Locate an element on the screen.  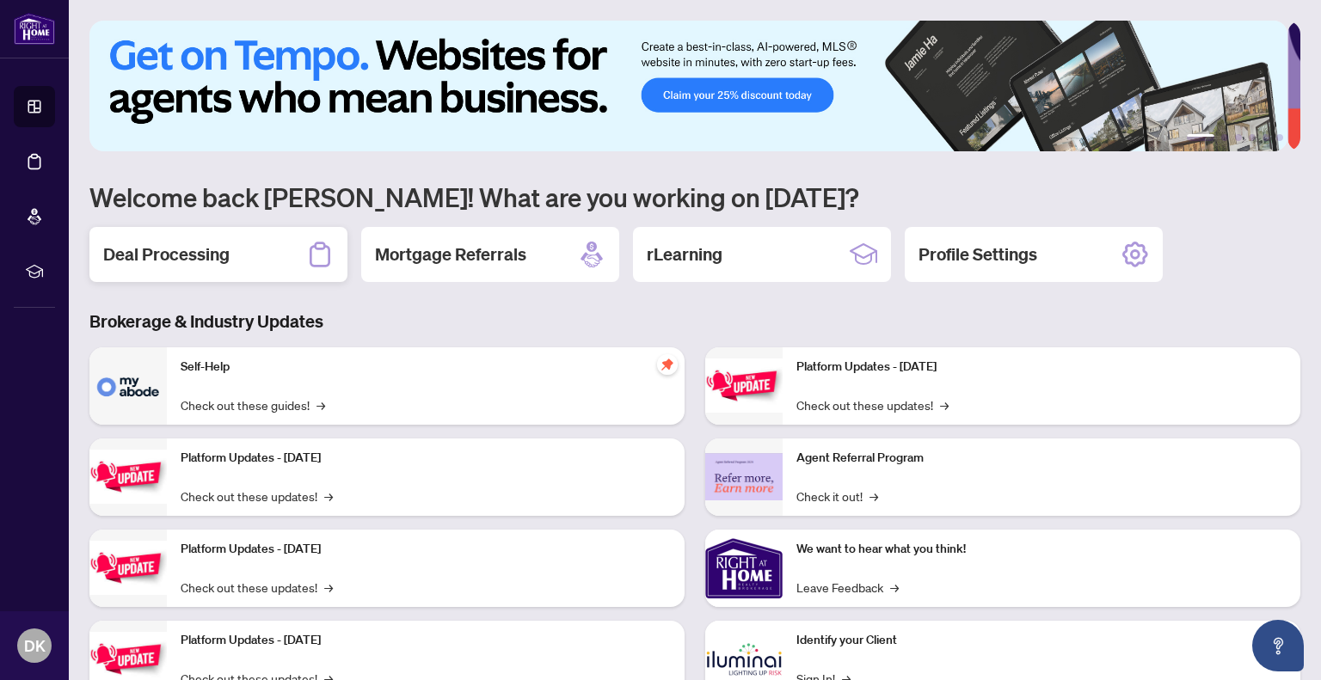
p: Agent Referral Program is located at coordinates (1041, 458).